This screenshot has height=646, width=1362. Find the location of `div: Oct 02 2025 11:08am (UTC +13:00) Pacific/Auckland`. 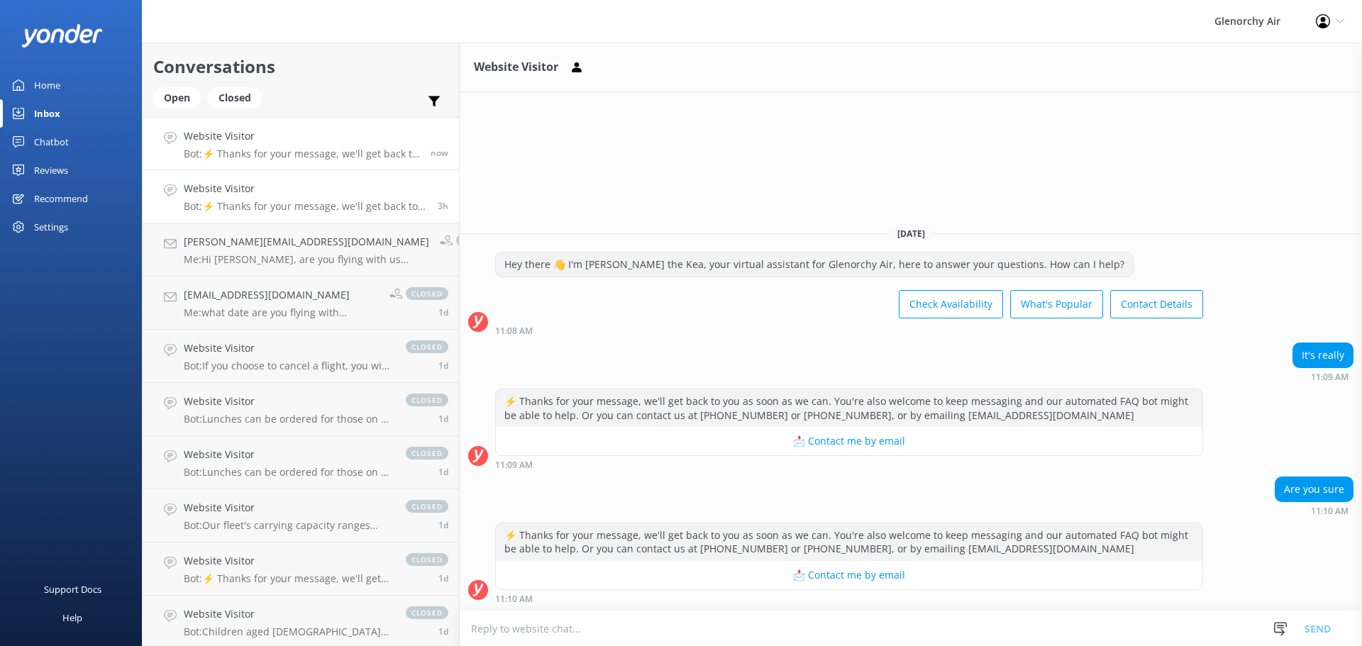

div: Oct 02 2025 11:08am (UTC +13:00) Pacific/Auckland is located at coordinates (849, 331).